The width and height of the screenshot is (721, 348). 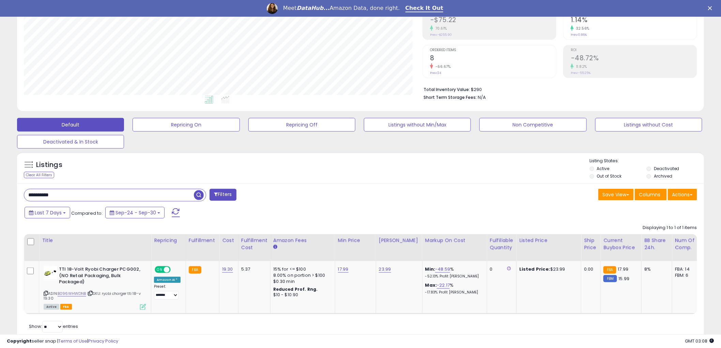 What do you see at coordinates (136, 213) in the screenshot?
I see `span: Sep-24 - Sep-30` at bounding box center [136, 213].